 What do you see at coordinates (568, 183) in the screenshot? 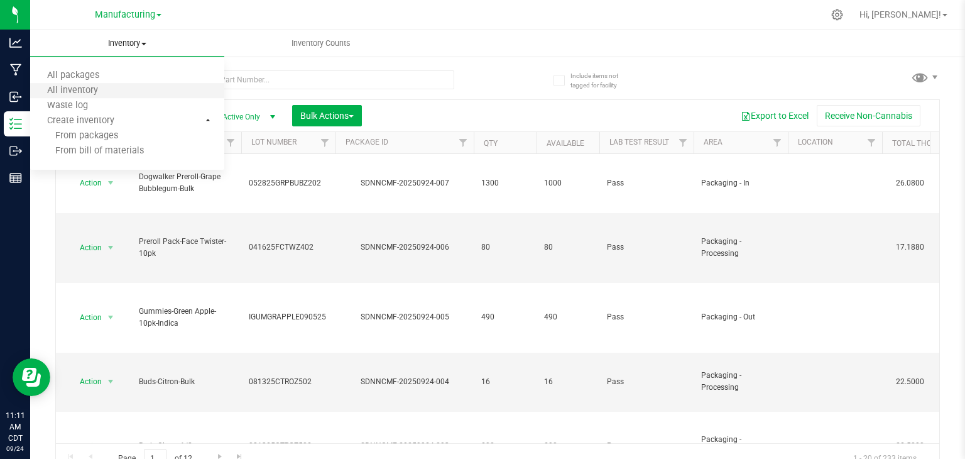
I see `span: 1000` at bounding box center [568, 183].